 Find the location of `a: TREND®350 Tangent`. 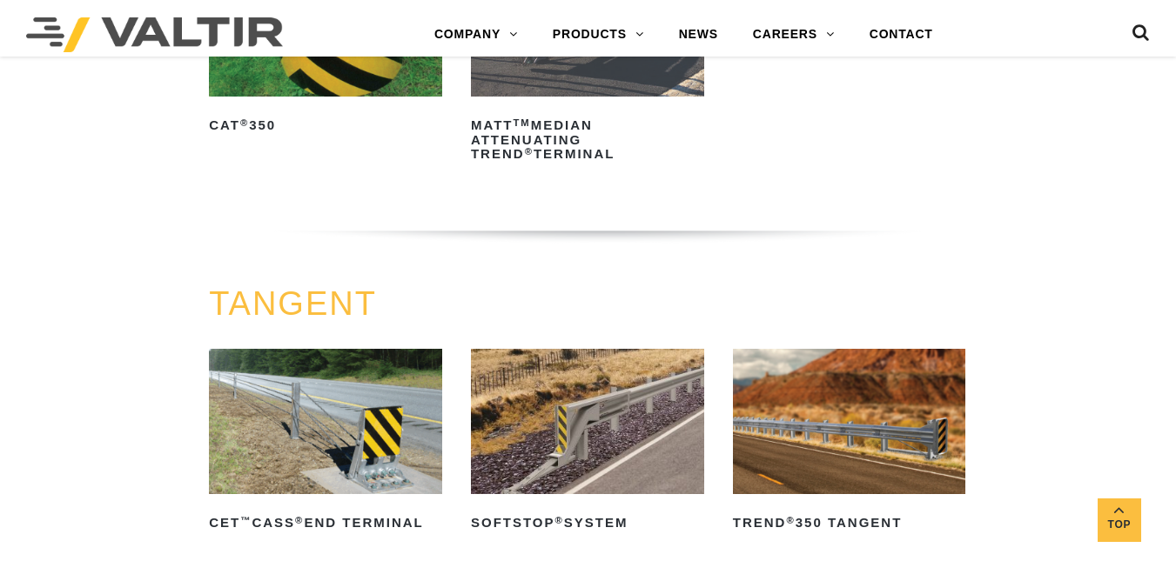

a: TREND®350 Tangent is located at coordinates (849, 443).